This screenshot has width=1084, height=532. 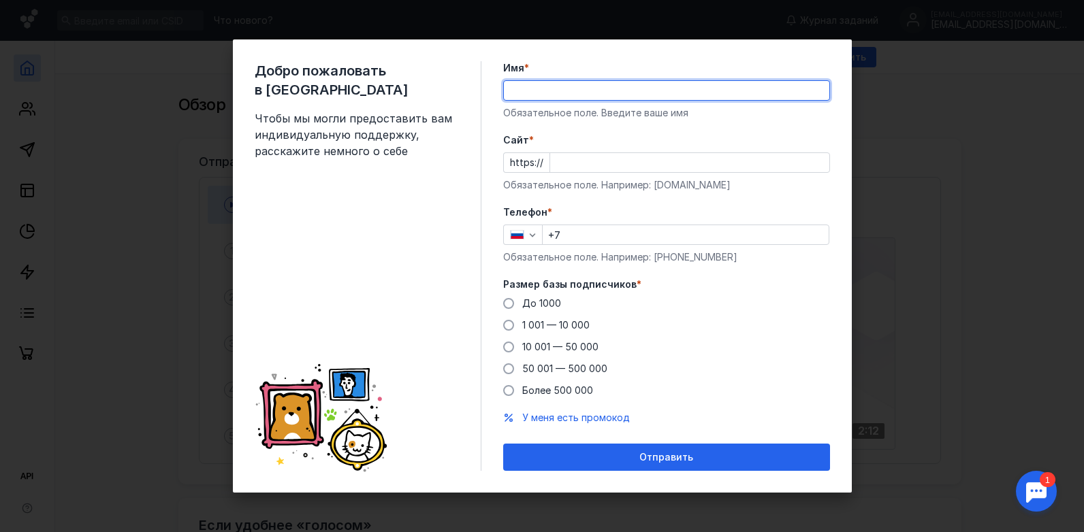 What do you see at coordinates (525, 212) in the screenshot?
I see `span: Телефон` at bounding box center [525, 212].